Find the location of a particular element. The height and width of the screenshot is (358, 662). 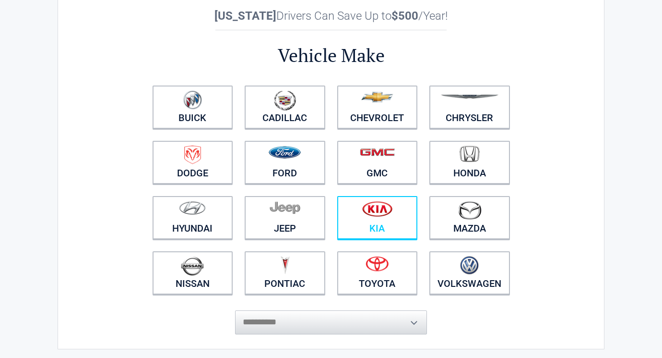

a: Honda is located at coordinates (470, 162).